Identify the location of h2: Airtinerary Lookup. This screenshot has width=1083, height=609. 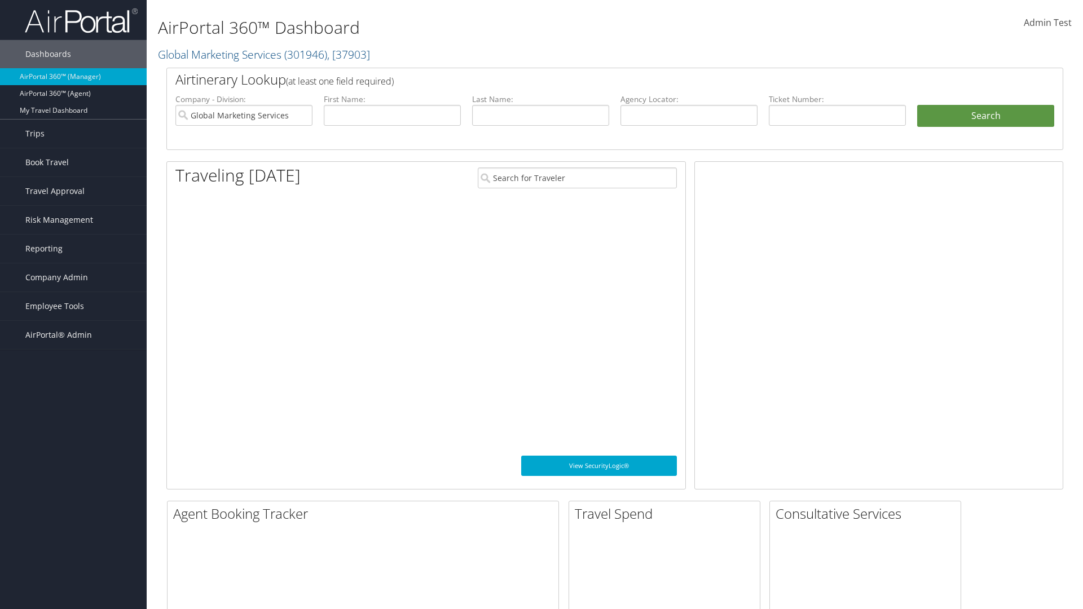
(578, 80).